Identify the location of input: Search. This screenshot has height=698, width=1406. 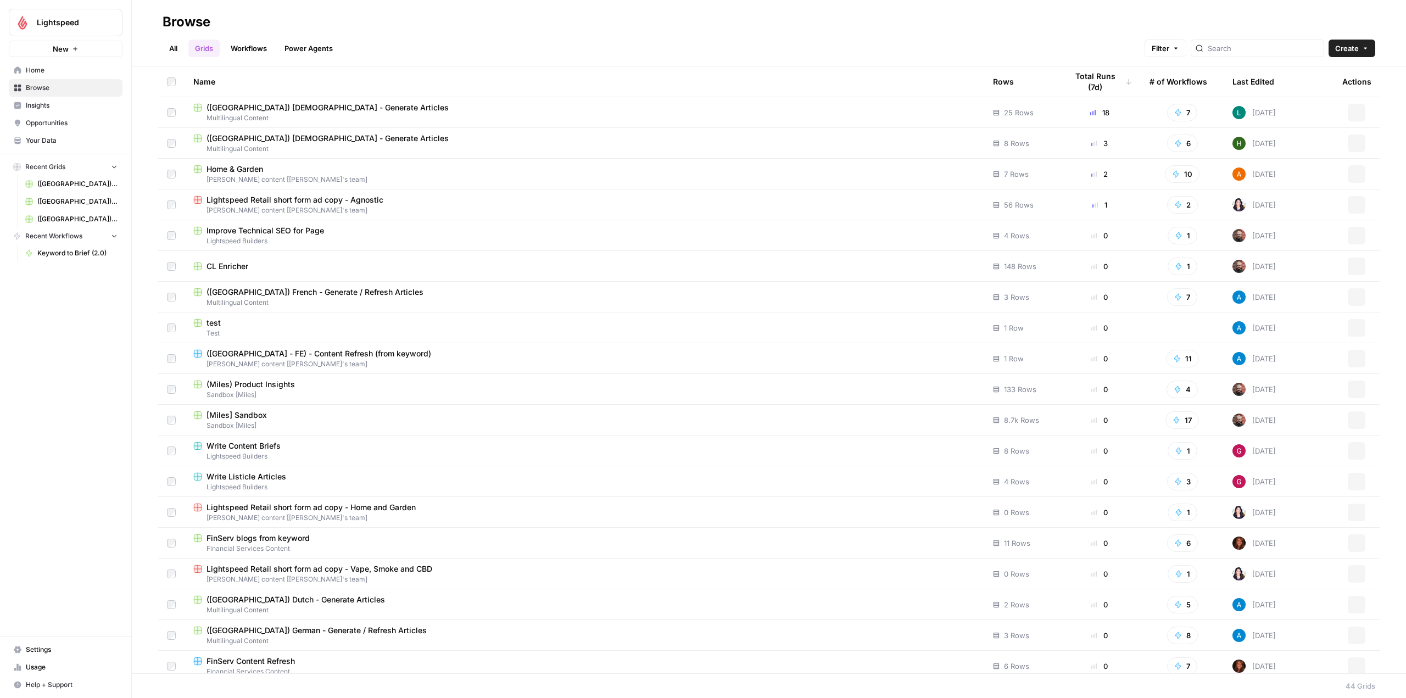
(1263, 48).